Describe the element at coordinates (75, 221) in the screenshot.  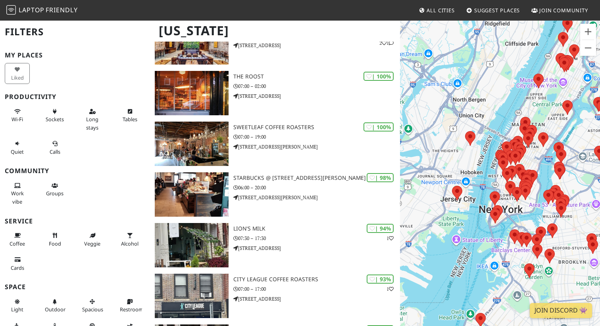
I see `h3: Service` at that location.